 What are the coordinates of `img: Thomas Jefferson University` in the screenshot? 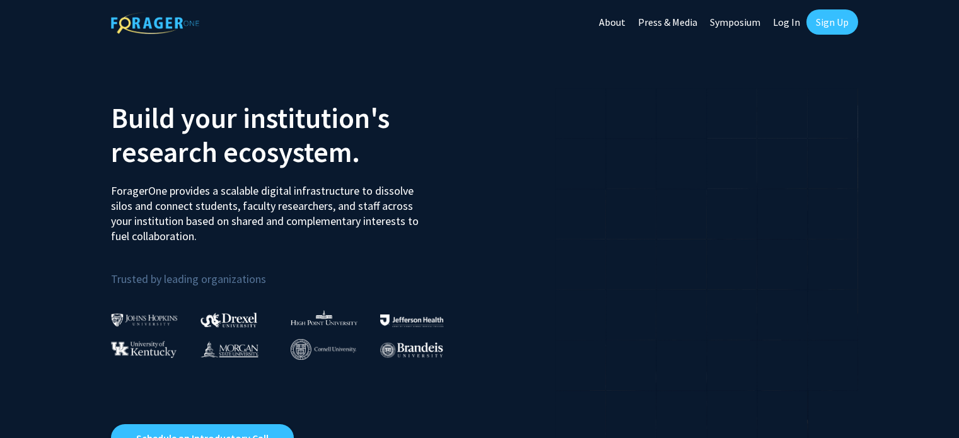 It's located at (412, 320).